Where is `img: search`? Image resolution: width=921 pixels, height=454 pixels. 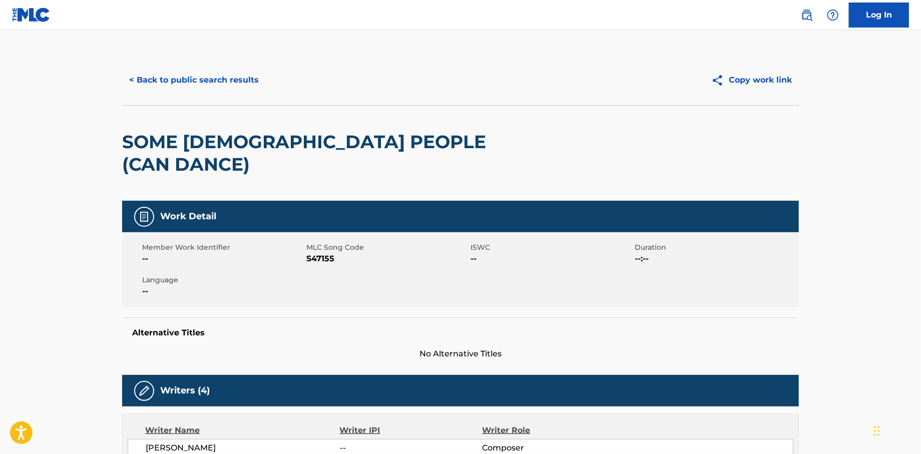
img: search is located at coordinates (807, 15).